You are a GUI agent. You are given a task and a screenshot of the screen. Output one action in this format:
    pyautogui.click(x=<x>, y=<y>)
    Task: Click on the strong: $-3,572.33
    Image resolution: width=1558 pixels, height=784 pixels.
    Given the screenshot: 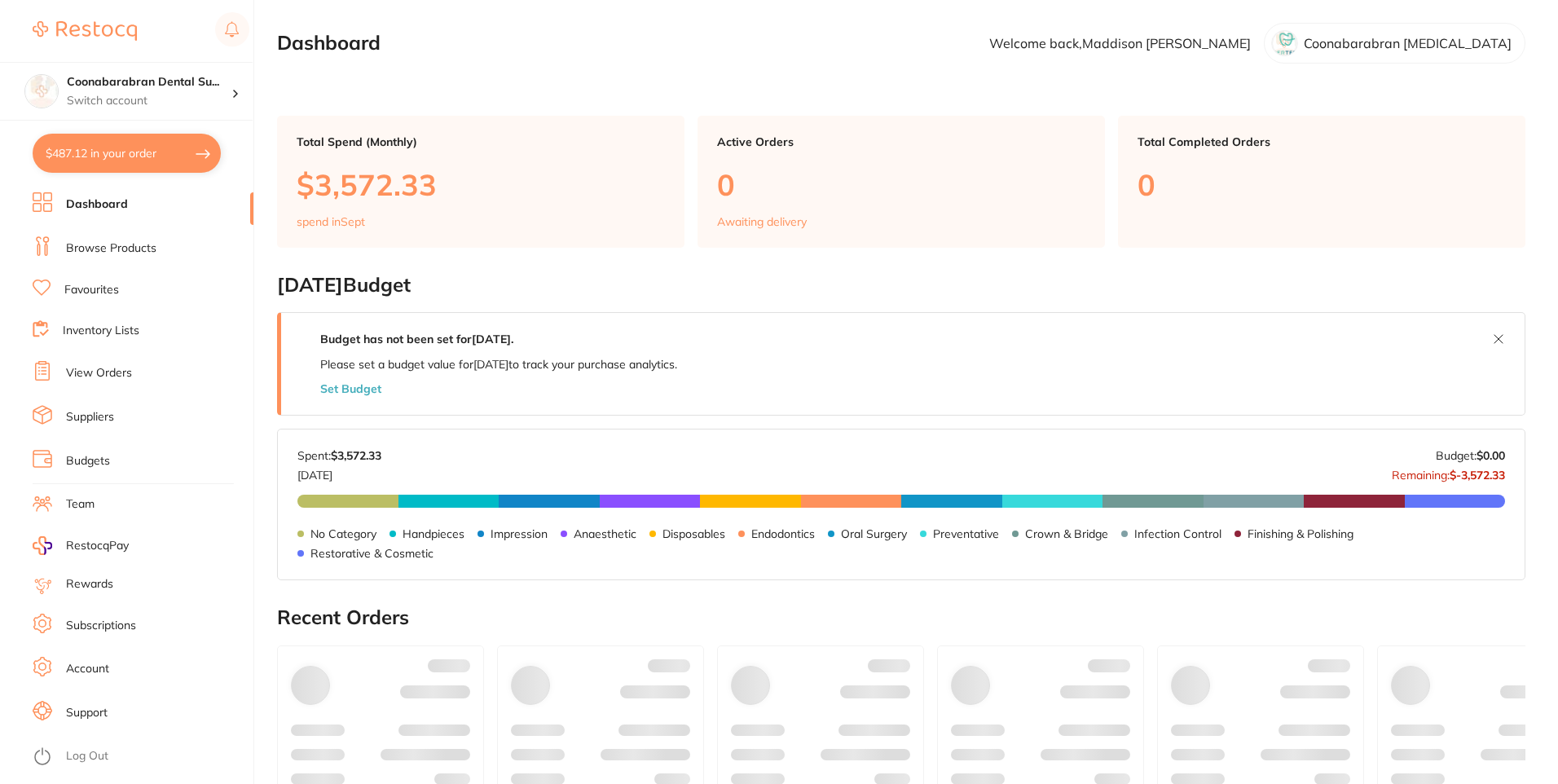 What is the action you would take?
    pyautogui.click(x=1477, y=475)
    